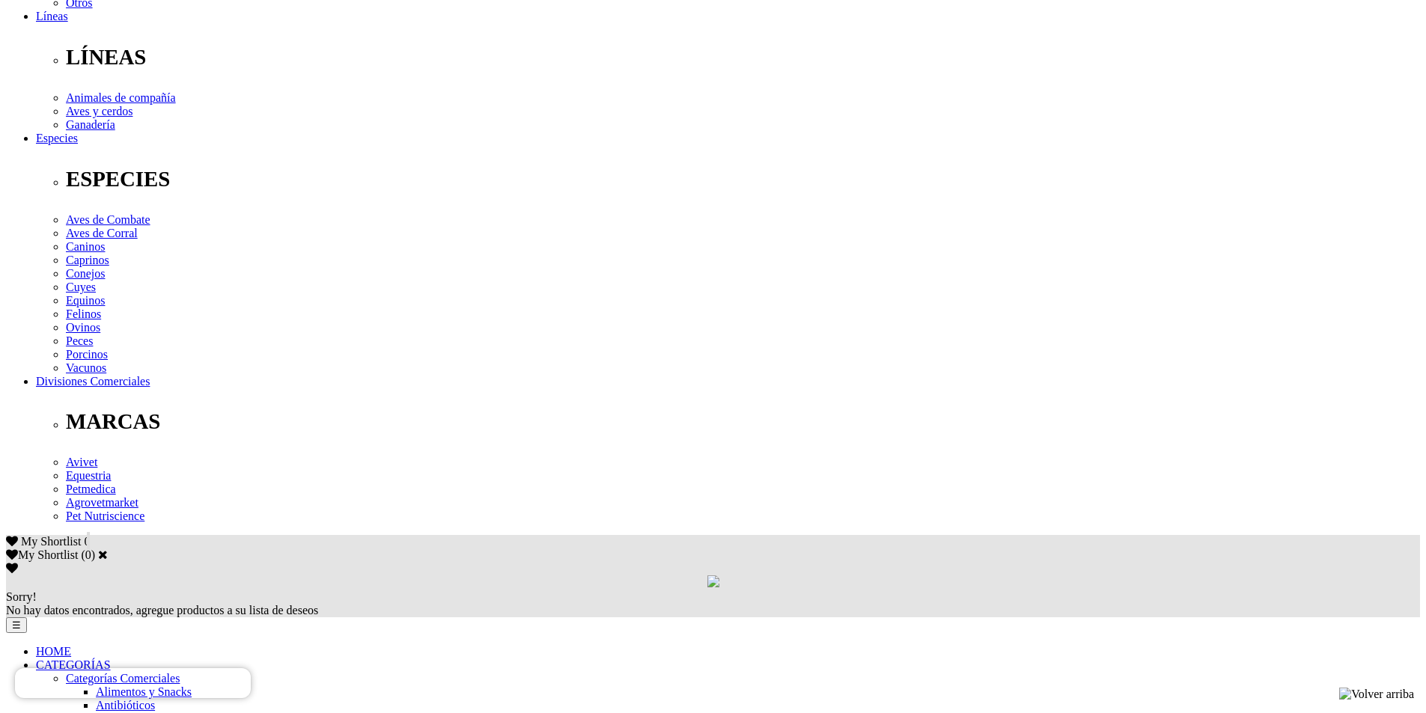  What do you see at coordinates (87, 354) in the screenshot?
I see `span: Porcinos` at bounding box center [87, 354].